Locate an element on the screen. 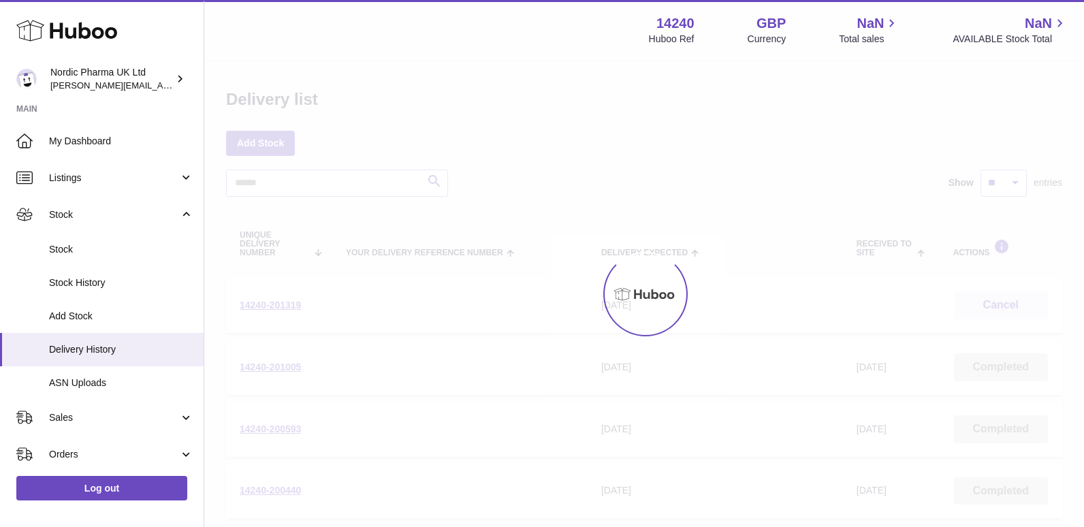  a: NaN AVAILABLE Stock Total is located at coordinates (1010, 30).